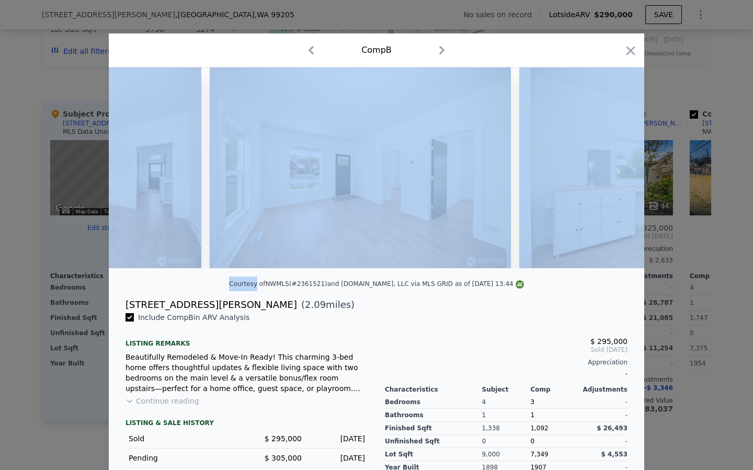 This screenshot has height=470, width=753. Describe the element at coordinates (326, 305) in the screenshot. I see `span: ( miles)` at that location.